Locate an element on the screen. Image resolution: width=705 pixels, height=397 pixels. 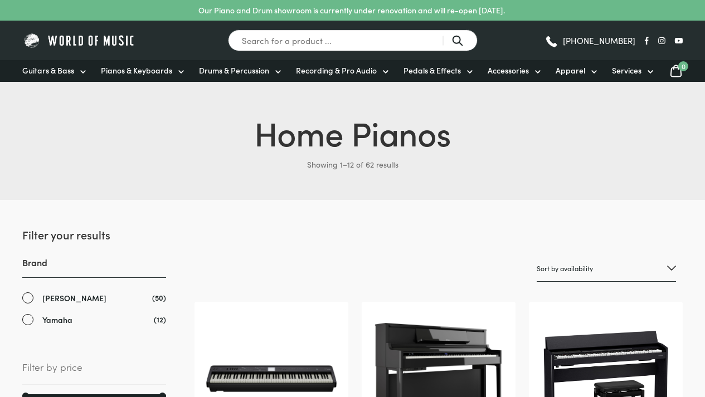
span: Pedals & Effects is located at coordinates (432, 70).